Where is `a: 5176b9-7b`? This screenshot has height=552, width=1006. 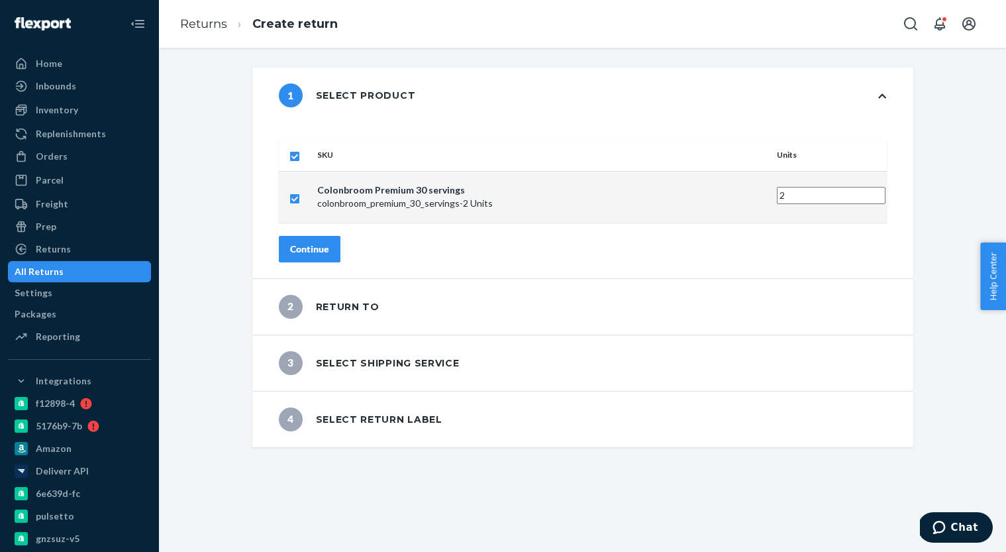 a: 5176b9-7b is located at coordinates (79, 426).